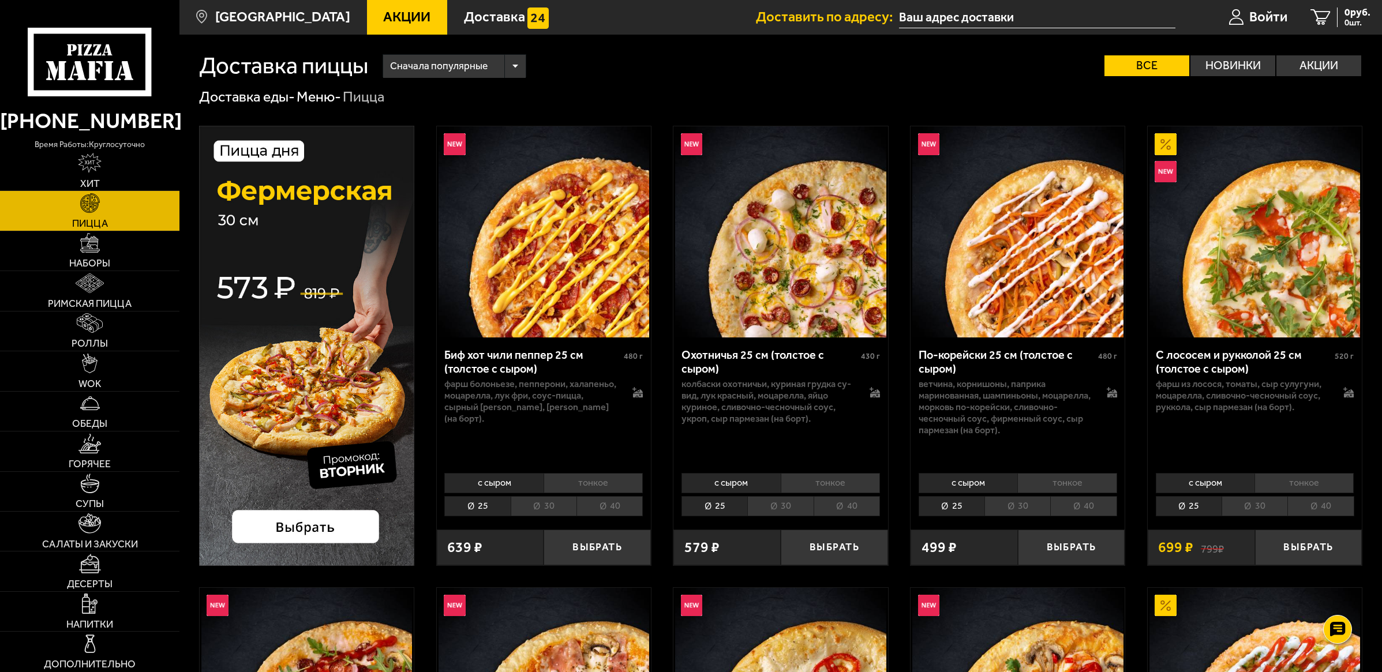 The image size is (1382, 672). I want to click on span: Роллы, so click(89, 343).